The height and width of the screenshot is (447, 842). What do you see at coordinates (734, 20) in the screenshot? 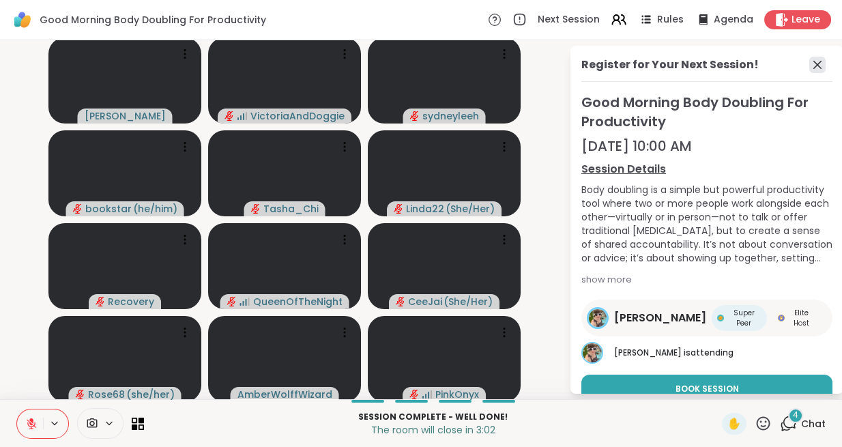
I see `span: Agenda` at bounding box center [734, 20].